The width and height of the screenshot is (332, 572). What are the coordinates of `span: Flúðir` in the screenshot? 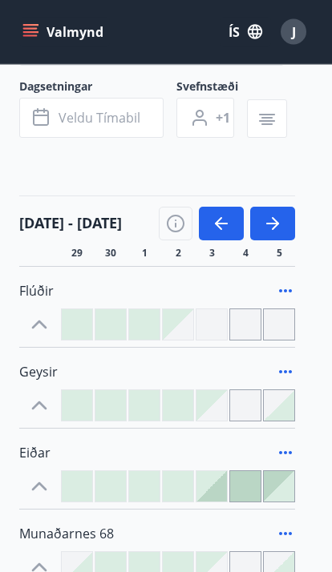 It's located at (36, 291).